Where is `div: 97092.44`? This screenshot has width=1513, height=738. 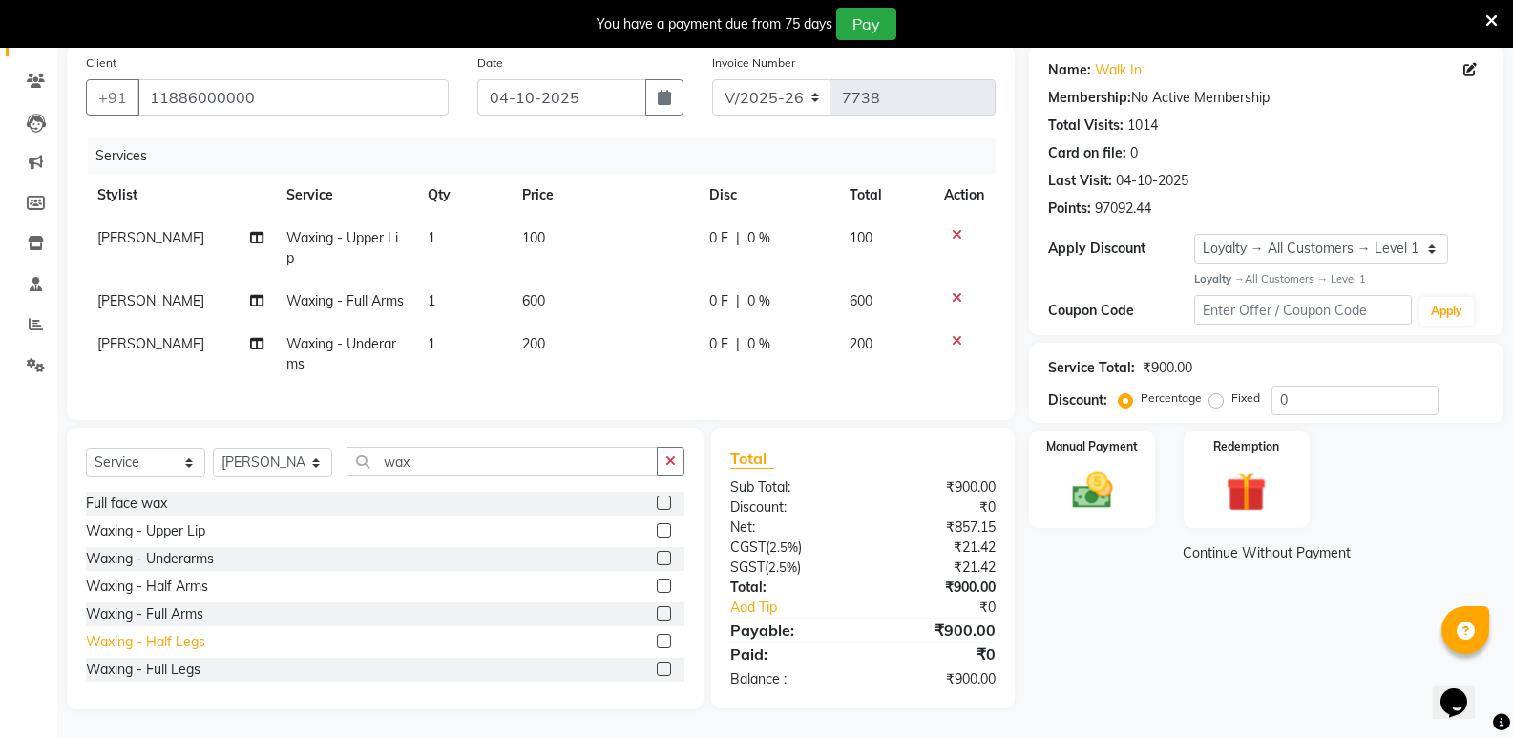 div: 97092.44 is located at coordinates (1122, 208).